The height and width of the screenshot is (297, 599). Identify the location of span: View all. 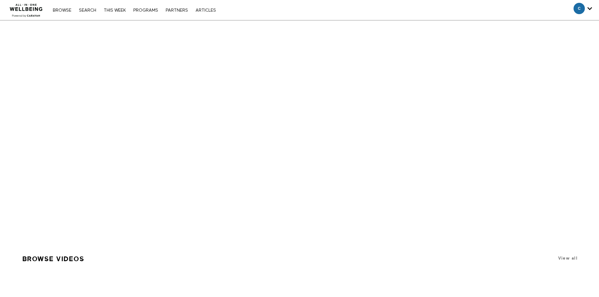
(568, 258).